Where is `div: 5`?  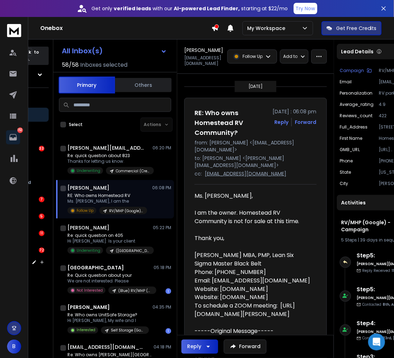 div: 5 is located at coordinates (42, 216).